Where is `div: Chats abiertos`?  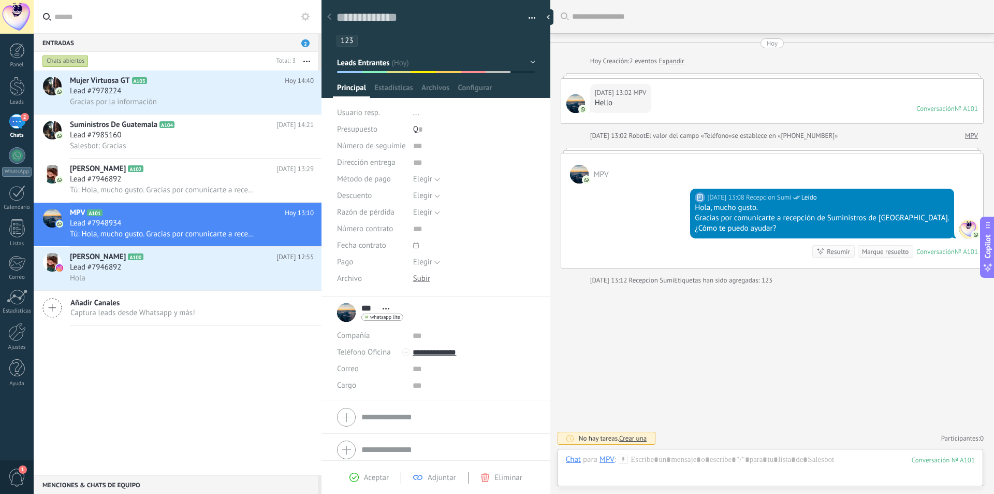 div: Chats abiertos is located at coordinates (65, 61).